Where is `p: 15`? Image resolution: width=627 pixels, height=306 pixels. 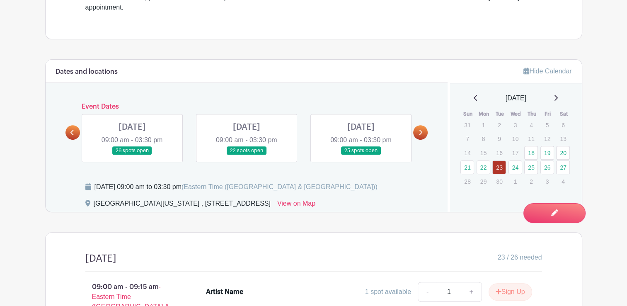 p: 15 is located at coordinates (483, 152).